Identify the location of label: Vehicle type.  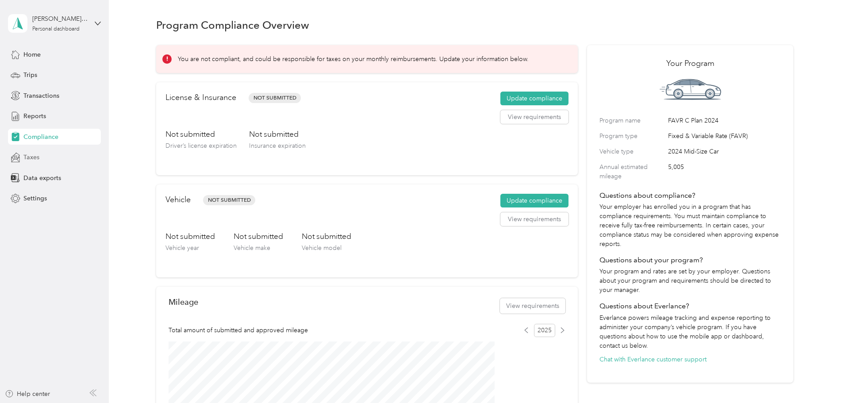
(633, 151).